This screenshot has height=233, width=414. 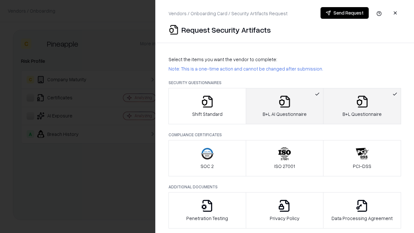 What do you see at coordinates (344, 13) in the screenshot?
I see `button: Send Request` at bounding box center [344, 13].